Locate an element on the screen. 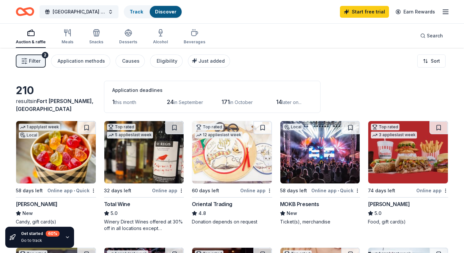 This screenshot has height=253, width=464. button: Auction & raffle is located at coordinates (31, 37).